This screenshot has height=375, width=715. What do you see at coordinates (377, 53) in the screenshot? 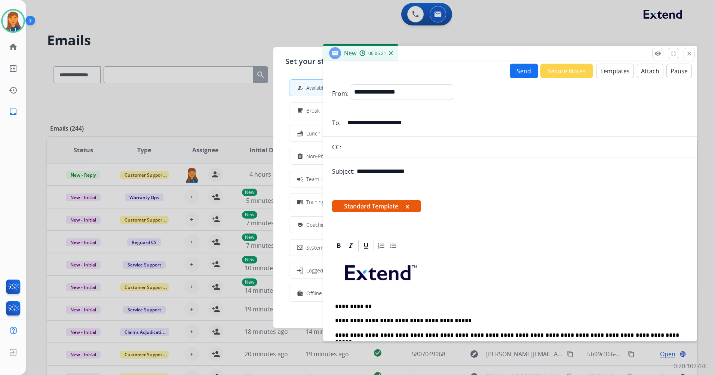
I see `span: 00:05:21` at bounding box center [377, 53].